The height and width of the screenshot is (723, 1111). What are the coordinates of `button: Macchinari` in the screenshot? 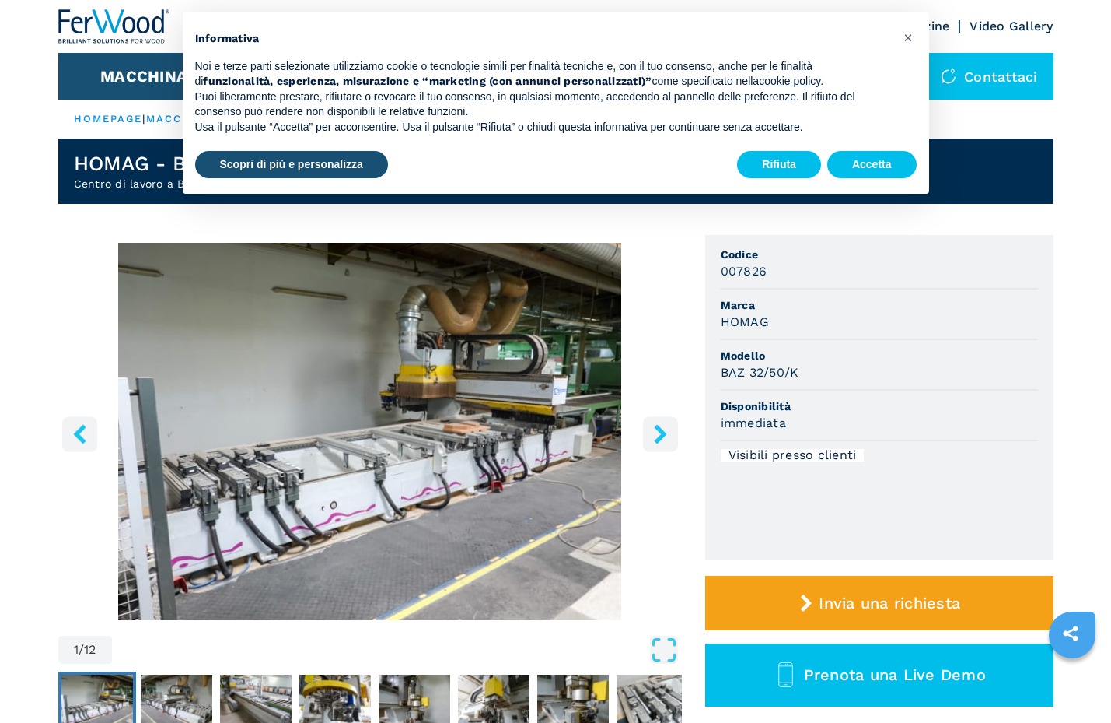 It's located at (152, 76).